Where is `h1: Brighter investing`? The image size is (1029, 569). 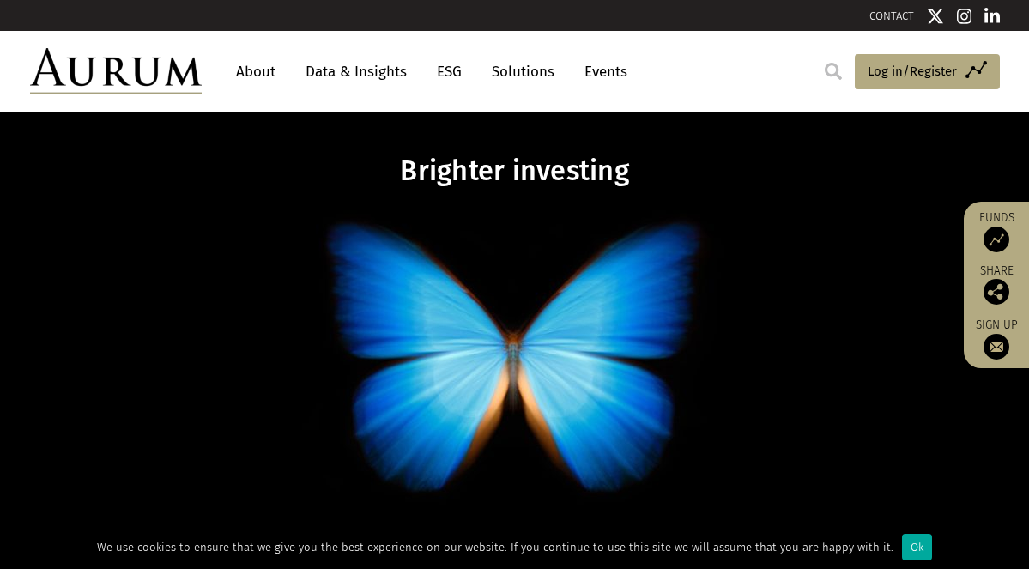 h1: Brighter investing is located at coordinates (515, 171).